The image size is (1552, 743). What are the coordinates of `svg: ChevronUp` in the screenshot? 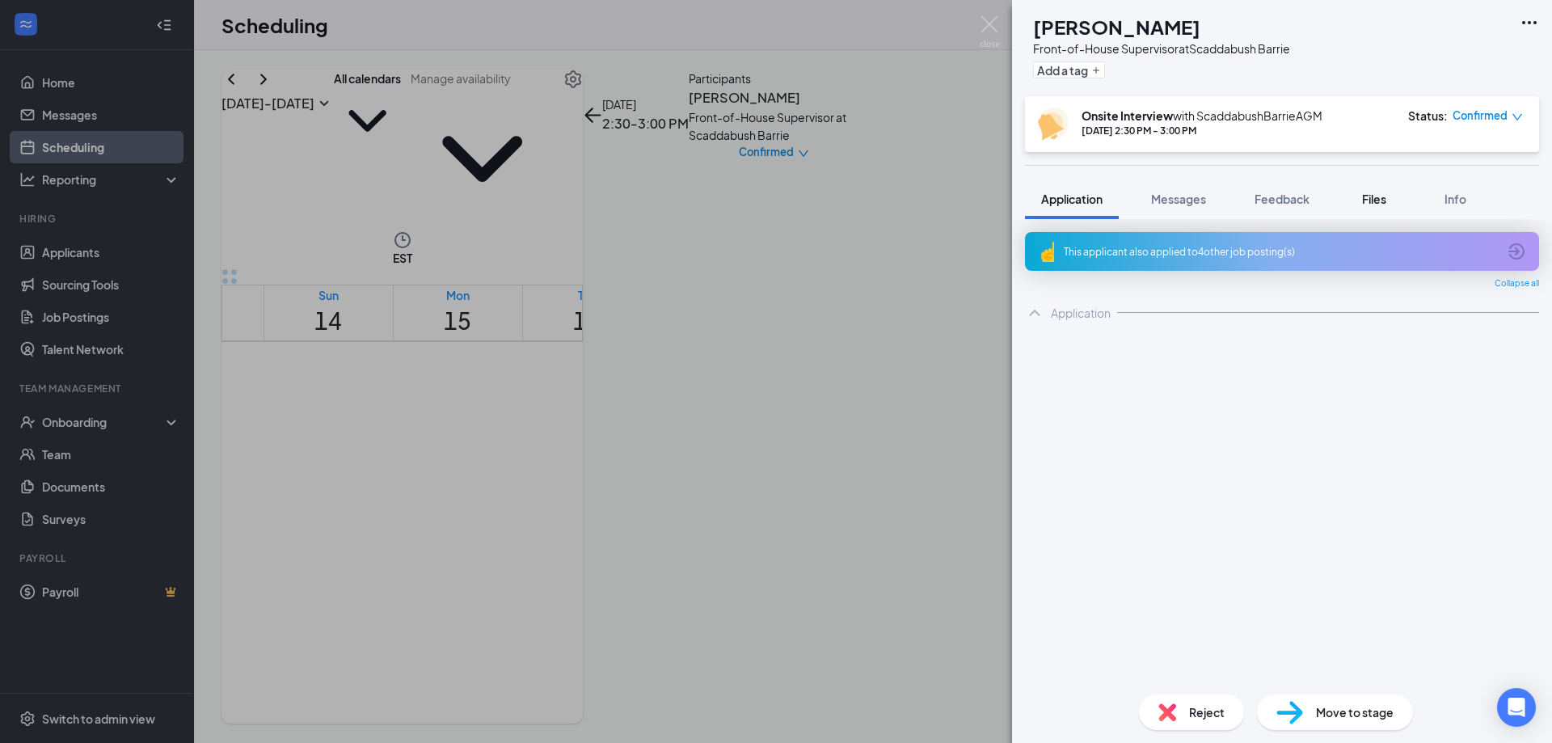 It's located at (1034, 313).